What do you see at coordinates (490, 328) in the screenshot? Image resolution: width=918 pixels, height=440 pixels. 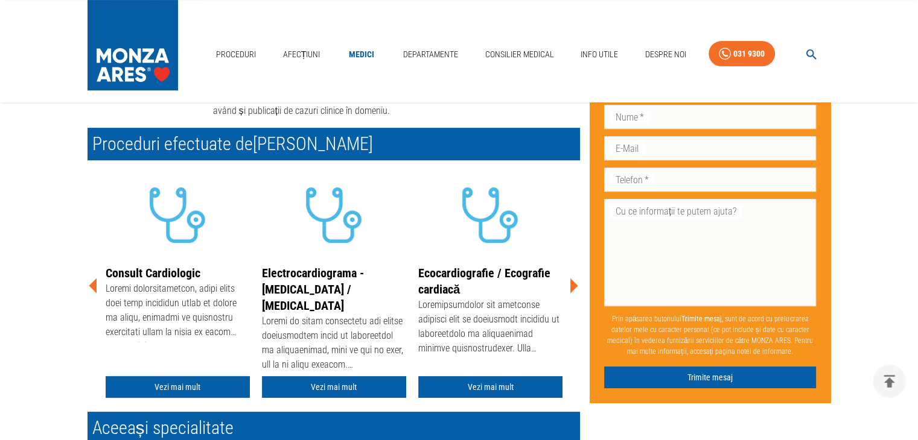 I see `div: Loremipsumdolor sit ametconse adipisci elit se doeiusmodt incididu ut laboreetdolo ma aliquaenima...` at bounding box center [490, 328].